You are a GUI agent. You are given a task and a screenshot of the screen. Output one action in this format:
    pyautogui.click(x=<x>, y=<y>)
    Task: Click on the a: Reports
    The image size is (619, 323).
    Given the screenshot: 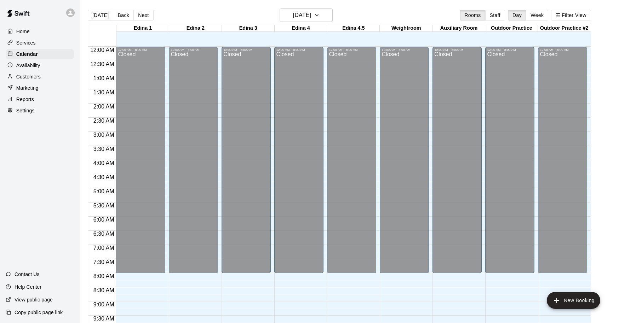 What is the action you would take?
    pyautogui.click(x=40, y=99)
    